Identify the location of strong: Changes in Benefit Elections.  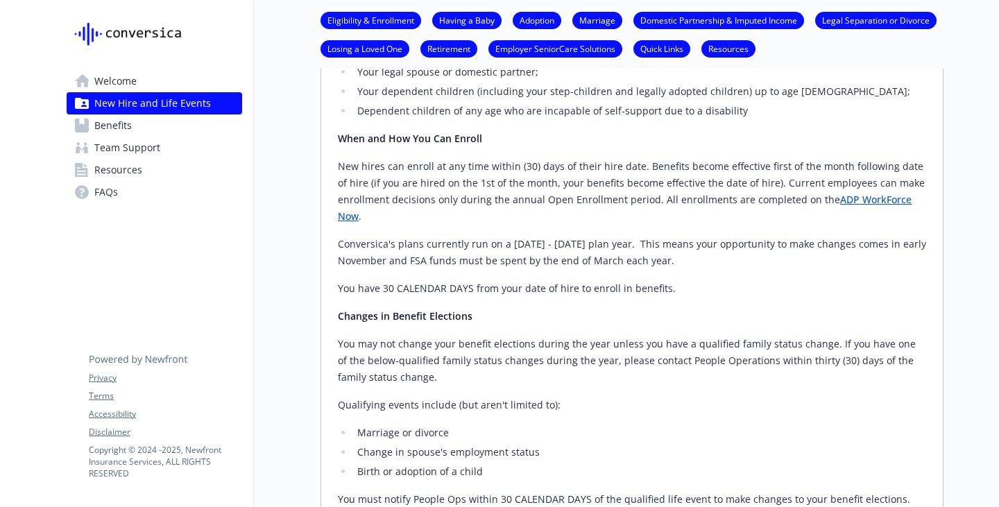
(405, 316).